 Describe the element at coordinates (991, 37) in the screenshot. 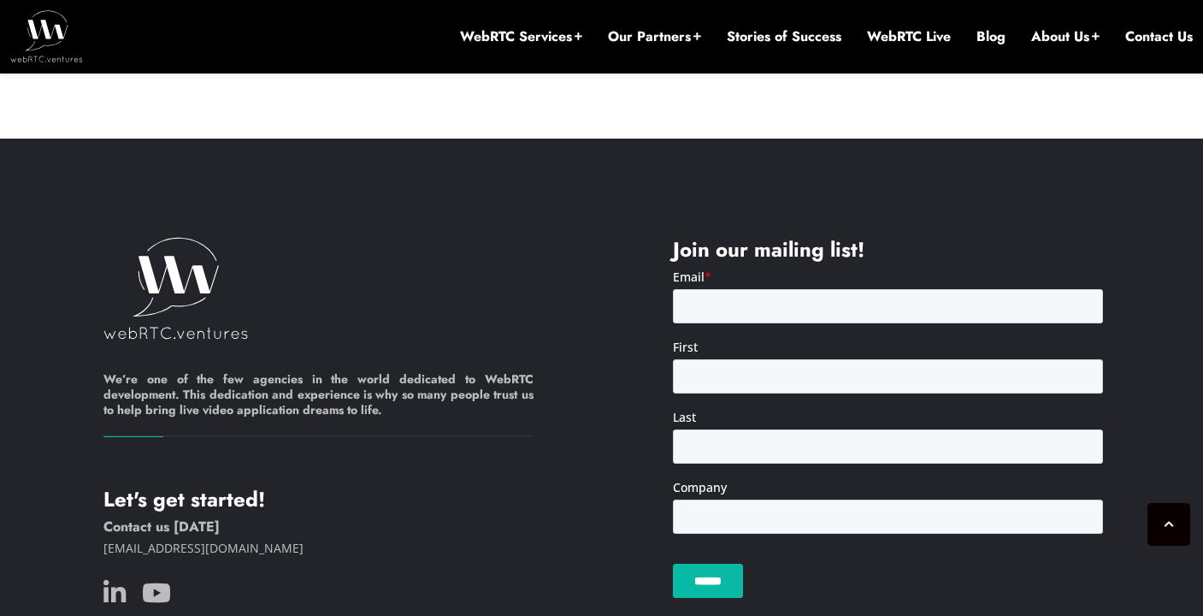

I see `a: Blog` at that location.